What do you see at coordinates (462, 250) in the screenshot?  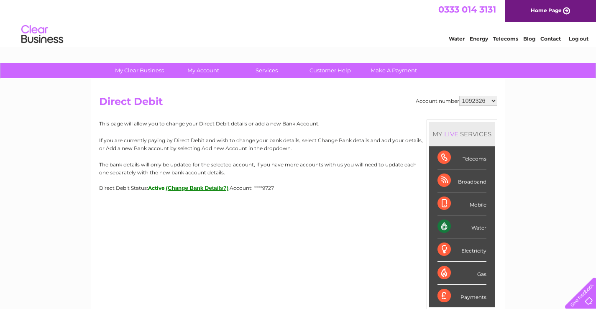 I see `div: Electricity` at bounding box center [462, 250].